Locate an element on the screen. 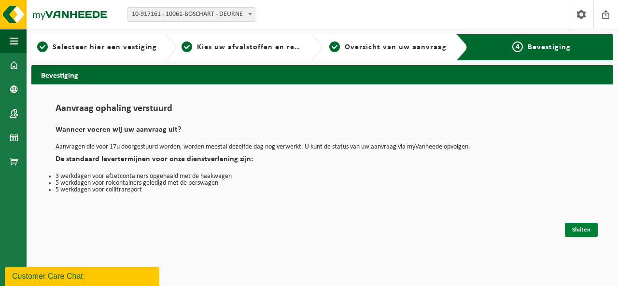 The image size is (618, 286). span: 3 is located at coordinates (335, 47).